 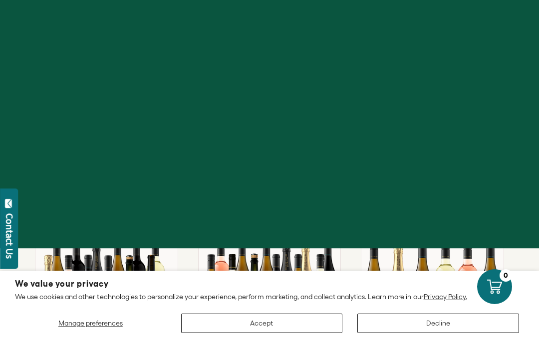 What do you see at coordinates (90, 323) in the screenshot?
I see `span: Manage preferences` at bounding box center [90, 323].